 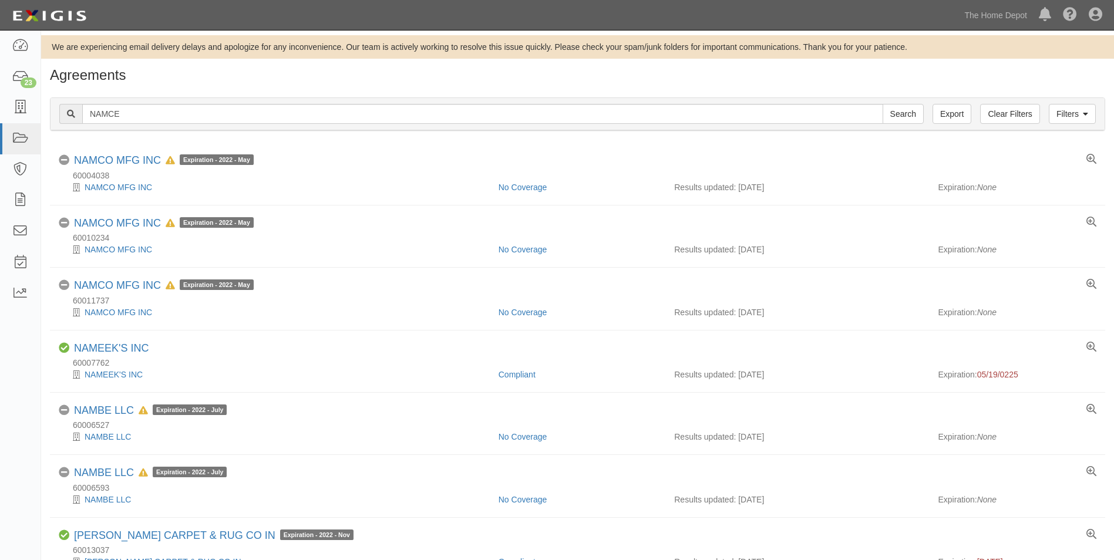 What do you see at coordinates (49, 16) in the screenshot?
I see `img: logo-5460c22ac91f19d4615b14bd174203de0afe785f0fc80cf4dbbc73dc1793850b.png` at bounding box center [49, 16].